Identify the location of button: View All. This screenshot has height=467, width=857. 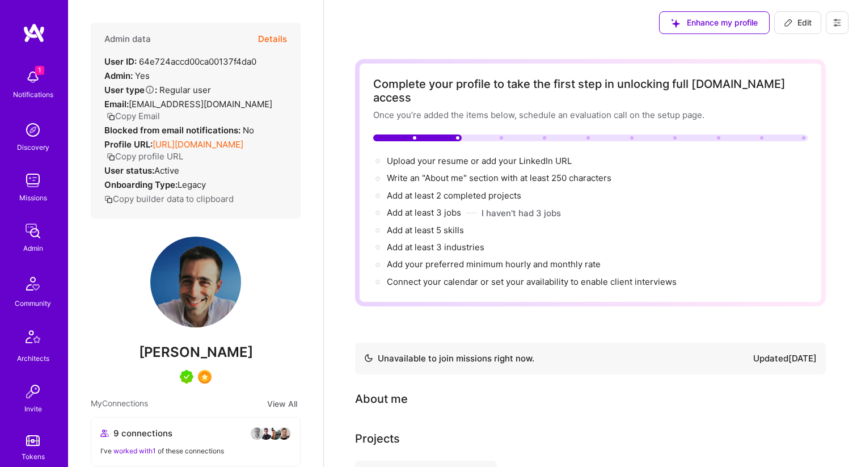
(282, 403).